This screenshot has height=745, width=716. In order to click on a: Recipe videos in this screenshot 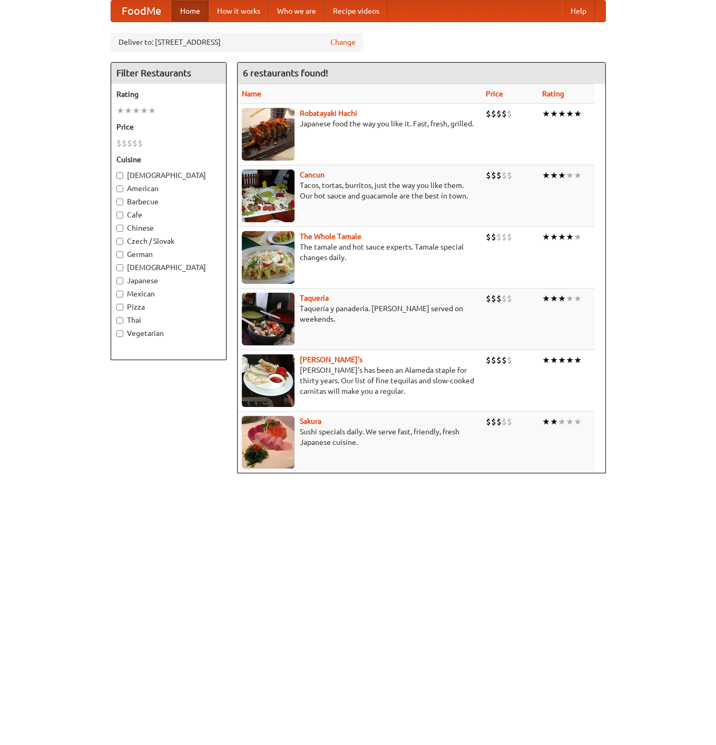, I will do `click(356, 11)`.